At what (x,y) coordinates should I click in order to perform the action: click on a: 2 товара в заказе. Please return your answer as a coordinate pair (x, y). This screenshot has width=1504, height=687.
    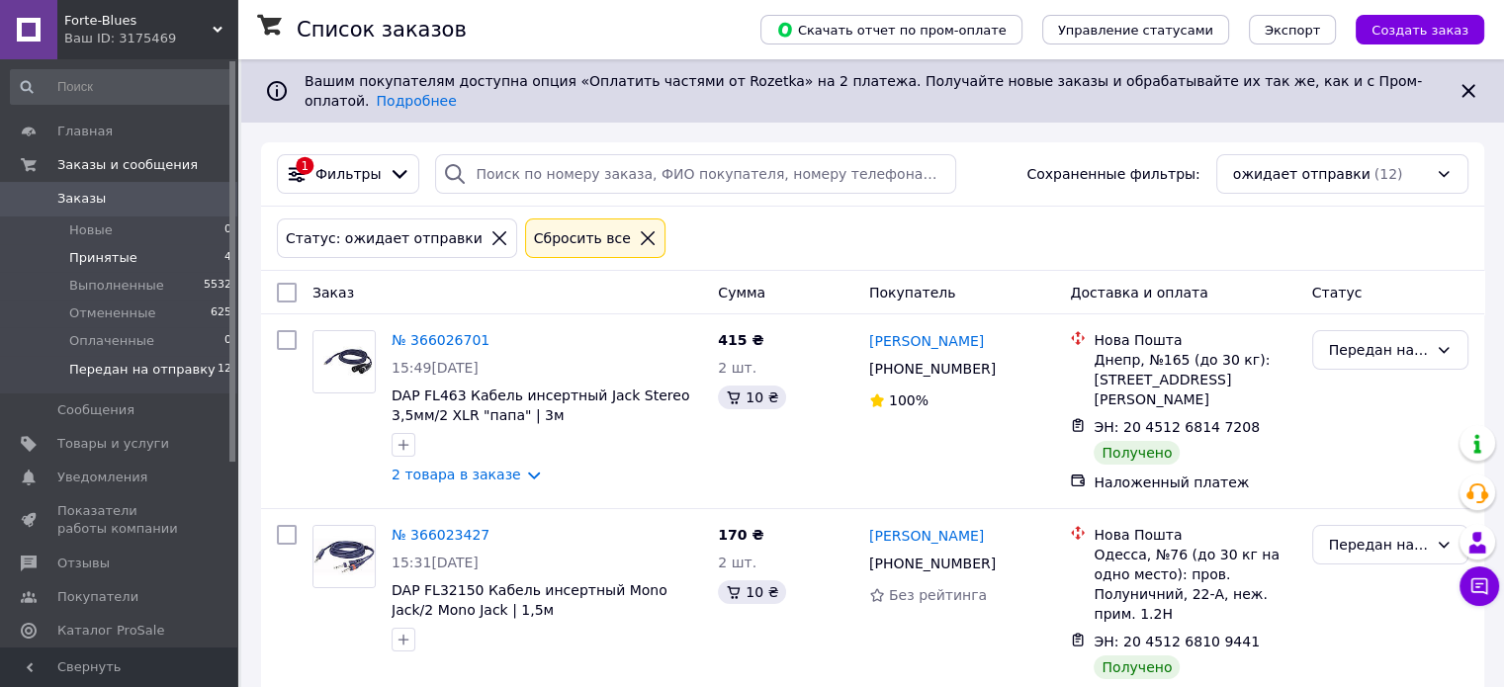
    Looking at the image, I should click on (456, 475).